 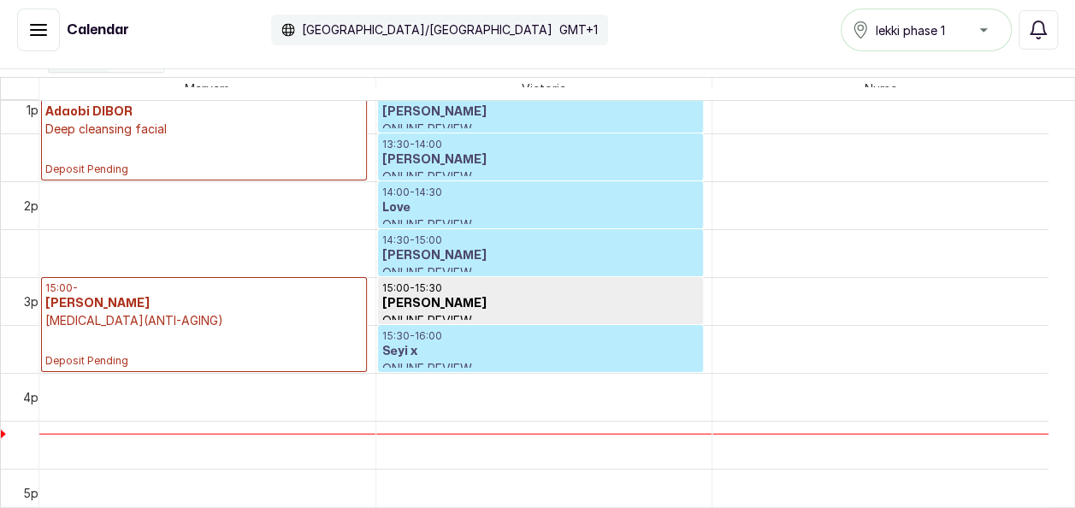 What do you see at coordinates (36, 205) in the screenshot?
I see `div: 2pm` at bounding box center [36, 205].